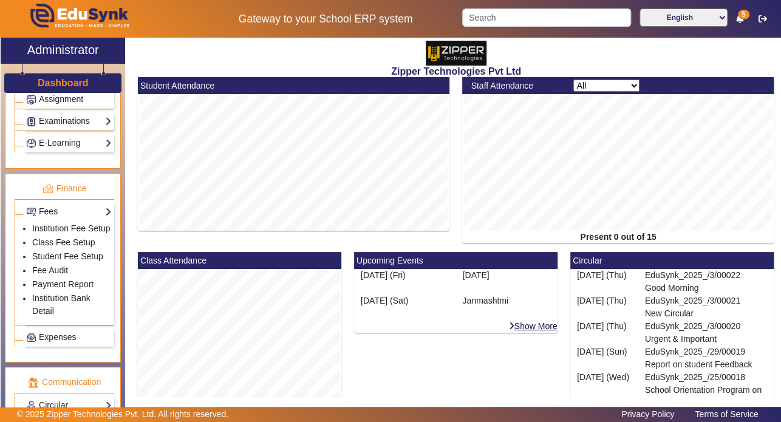 The height and width of the screenshot is (422, 781). Describe the element at coordinates (516, 86) in the screenshot. I see `div: Staff Attendance` at that location.